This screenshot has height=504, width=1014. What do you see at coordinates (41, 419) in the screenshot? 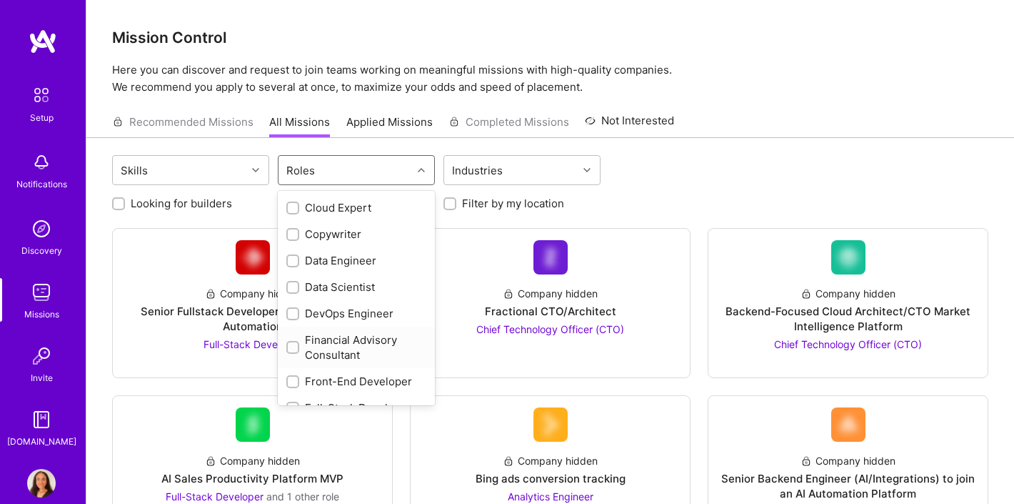
I see `img: guide book` at bounding box center [41, 419].